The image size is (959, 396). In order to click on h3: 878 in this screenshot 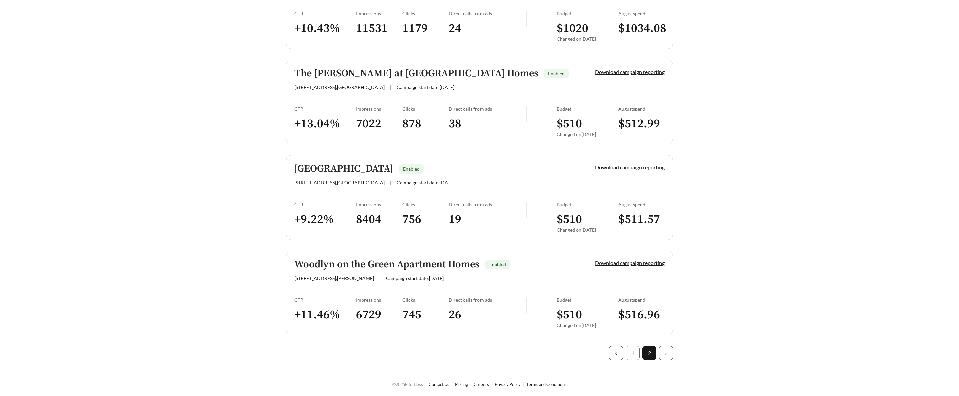, I will do `click(426, 124)`.